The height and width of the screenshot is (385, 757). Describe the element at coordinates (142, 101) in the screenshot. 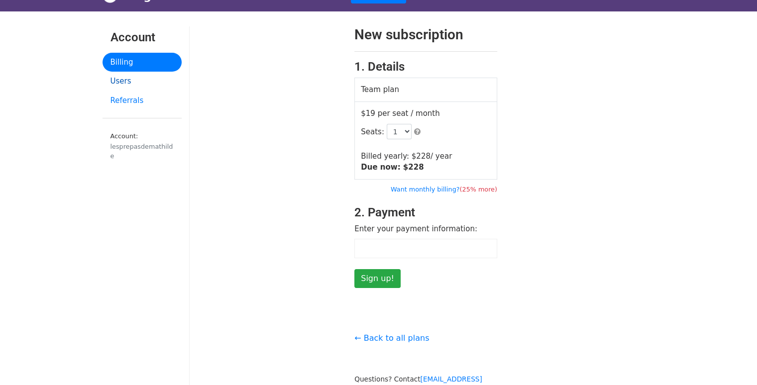

I see `a: Referrals` at that location.